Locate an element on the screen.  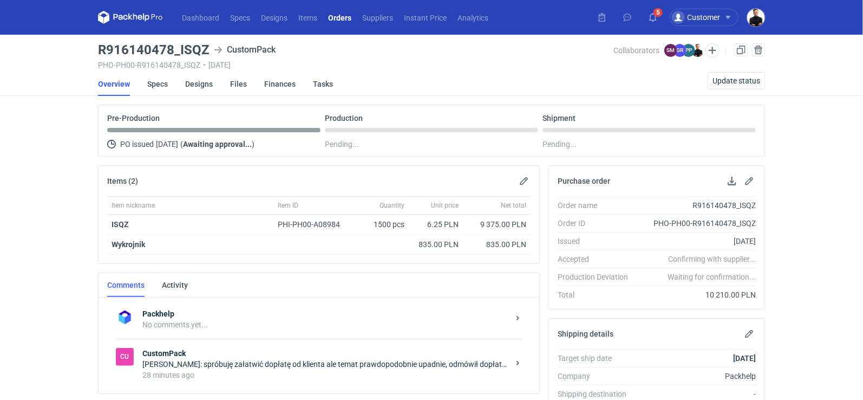
a: Instant Price is located at coordinates (425, 17).